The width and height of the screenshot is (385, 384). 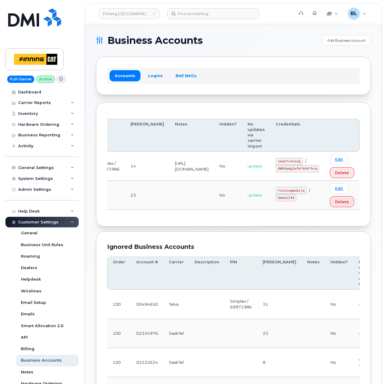 What do you see at coordinates (346, 40) in the screenshot?
I see `a: Add Business Account` at bounding box center [346, 40].